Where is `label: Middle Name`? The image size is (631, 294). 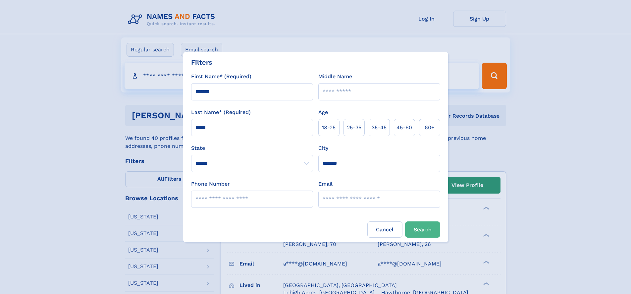 label: Middle Name is located at coordinates (335, 76).